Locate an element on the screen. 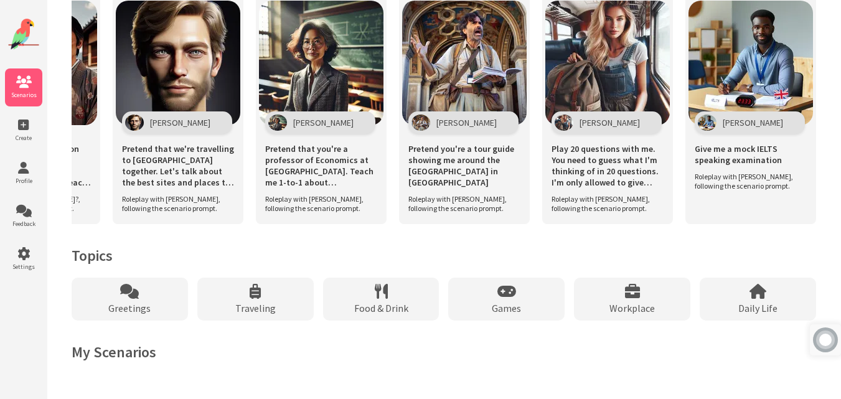  span: Give me a mock IELTS speaking examination is located at coordinates (751, 154).